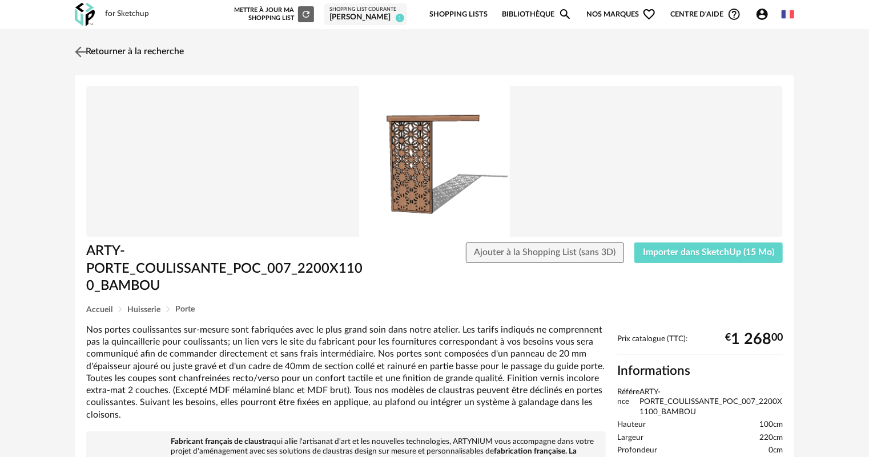  Describe the element at coordinates (80, 51) in the screenshot. I see `img: svg+xml;base64,PHN2ZyB3aWR0aD0iMjQiIGhlaWdodD0iMjQiIHZpZXdCb3g9IjAgMCAyNCAyNCIgZmlsbD0ibm9uZSIgeG...` at that location.